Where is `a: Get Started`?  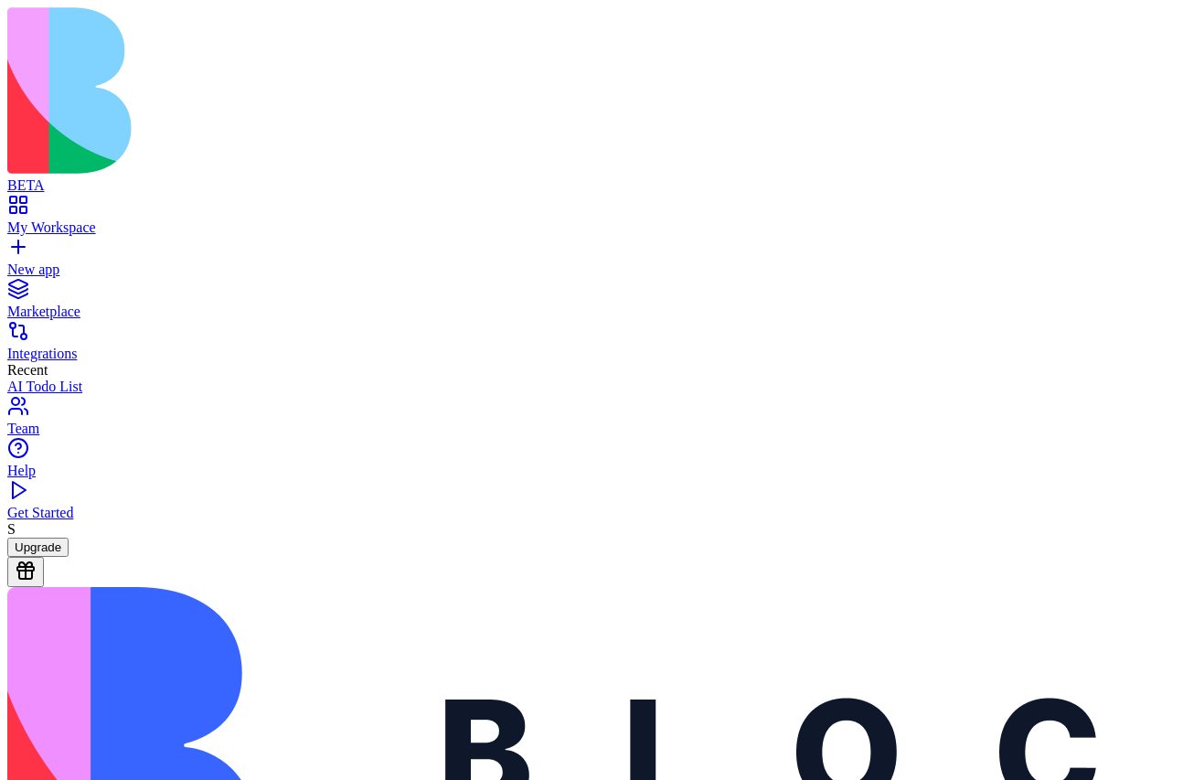 a: Get Started is located at coordinates (592, 505).